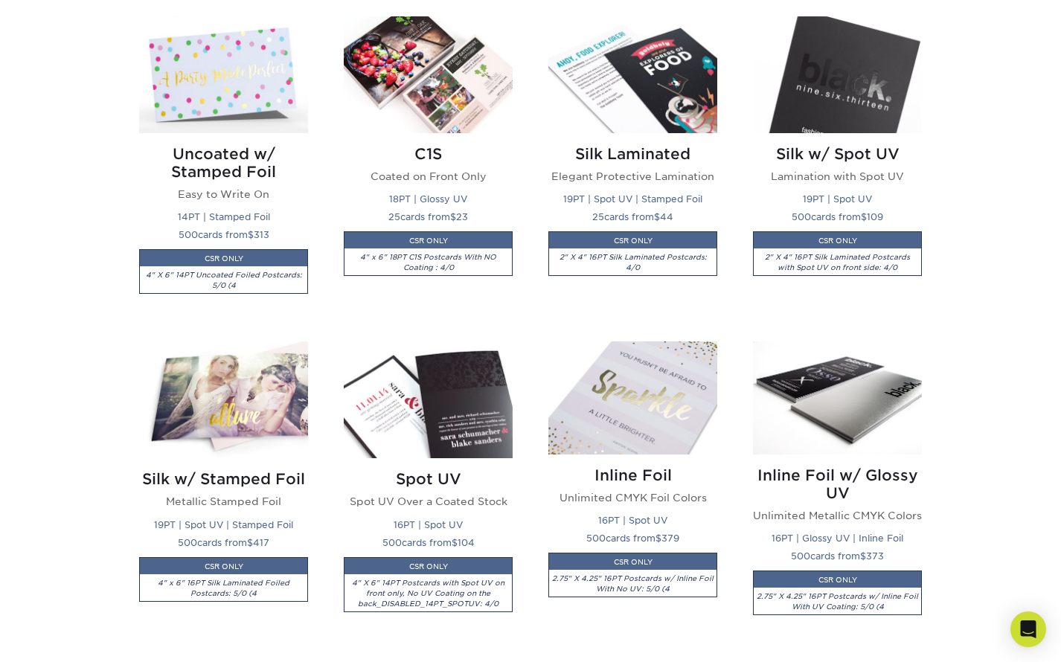  I want to click on span: 109, so click(875, 216).